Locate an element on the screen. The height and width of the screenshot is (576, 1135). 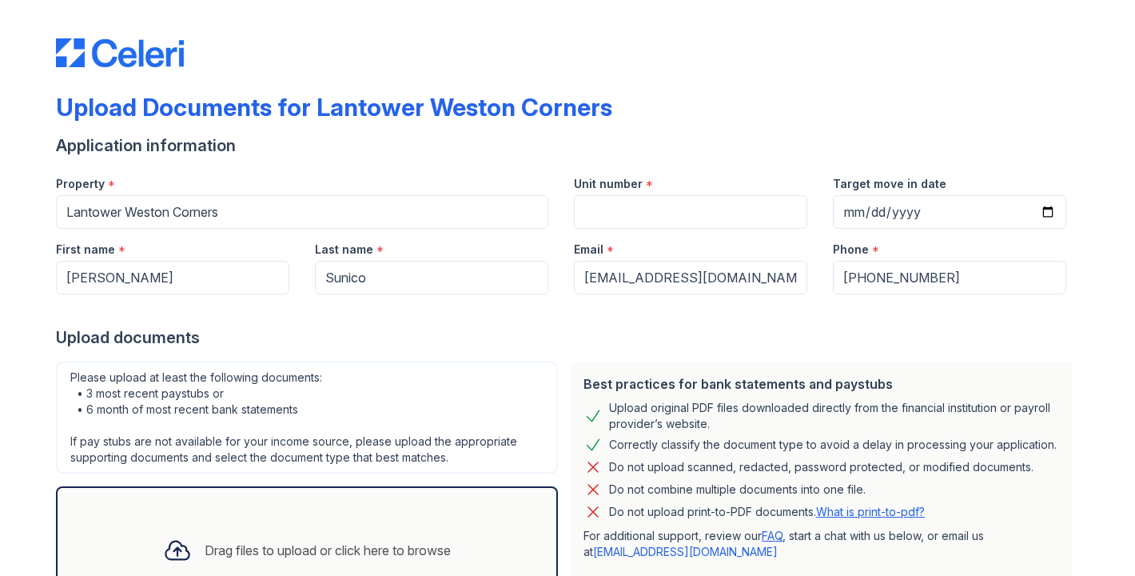
label: Last name is located at coordinates (344, 249).